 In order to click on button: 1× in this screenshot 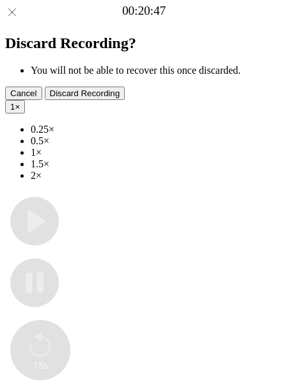, I will do `click(15, 106)`.